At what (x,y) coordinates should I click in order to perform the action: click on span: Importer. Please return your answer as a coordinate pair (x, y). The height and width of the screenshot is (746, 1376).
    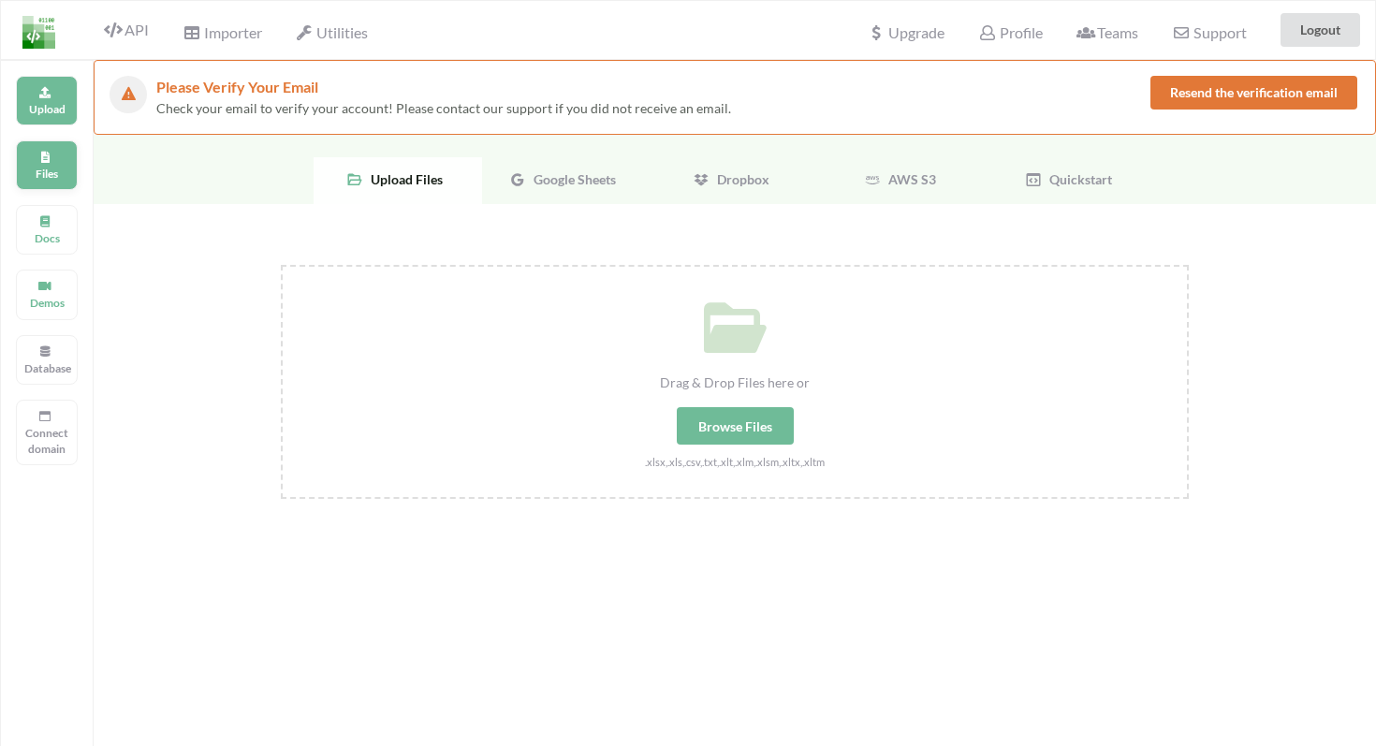
    Looking at the image, I should click on (222, 32).